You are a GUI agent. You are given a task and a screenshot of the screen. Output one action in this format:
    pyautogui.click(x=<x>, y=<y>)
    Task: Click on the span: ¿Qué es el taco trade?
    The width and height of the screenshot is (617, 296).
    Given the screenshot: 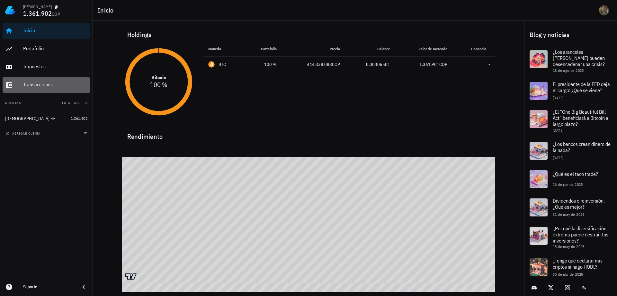 What is the action you would take?
    pyautogui.click(x=576, y=174)
    